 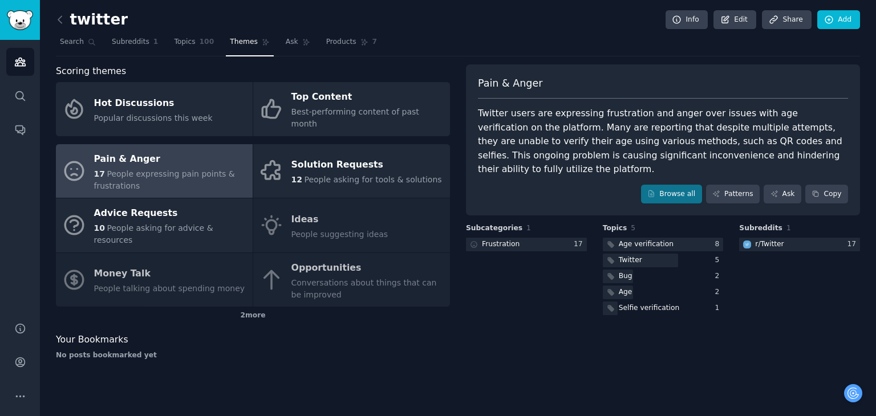 I want to click on a: Selfie verification1, so click(x=663, y=309).